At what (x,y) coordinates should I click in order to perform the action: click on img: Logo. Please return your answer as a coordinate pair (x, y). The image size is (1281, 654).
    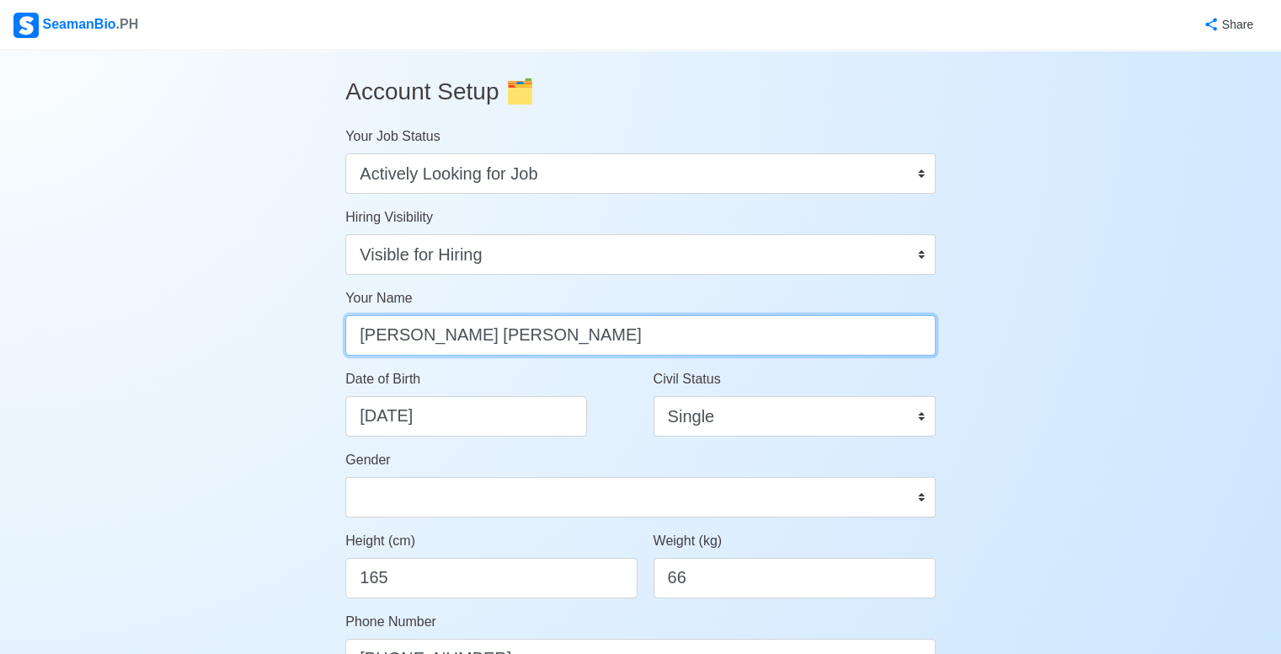
    Looking at the image, I should click on (26, 25).